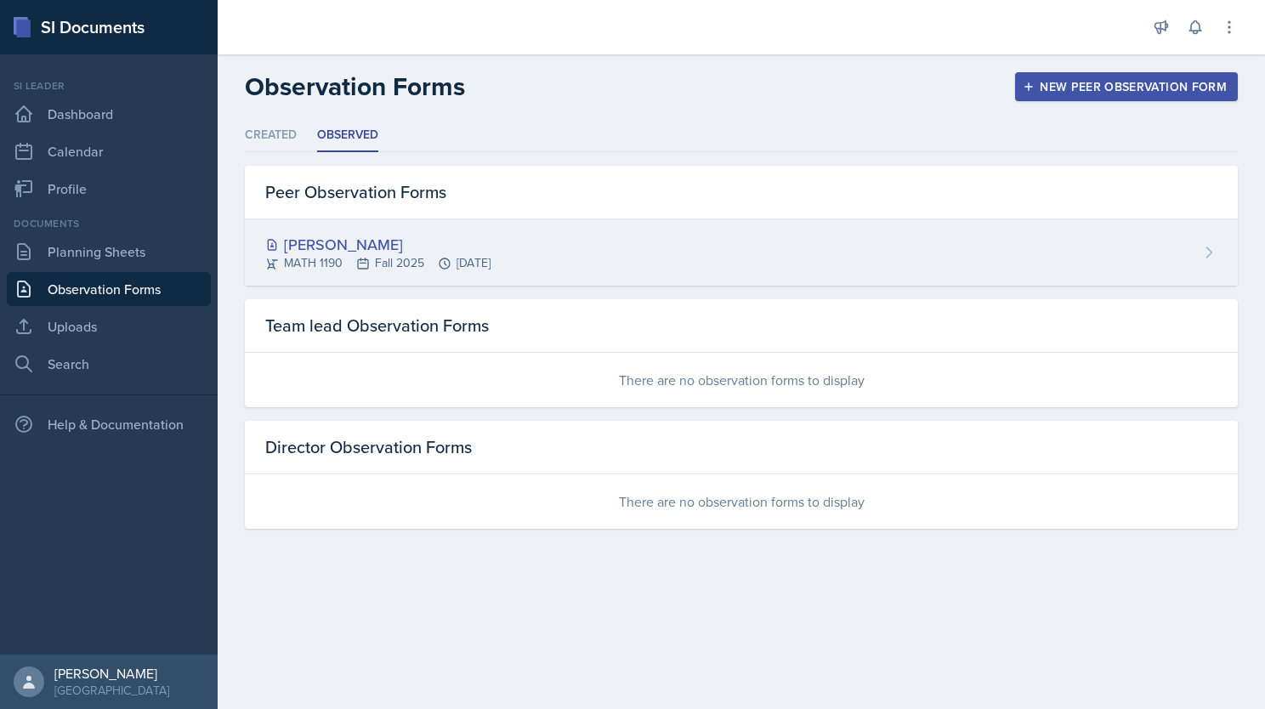  Describe the element at coordinates (109, 86) in the screenshot. I see `div: Si leader` at that location.